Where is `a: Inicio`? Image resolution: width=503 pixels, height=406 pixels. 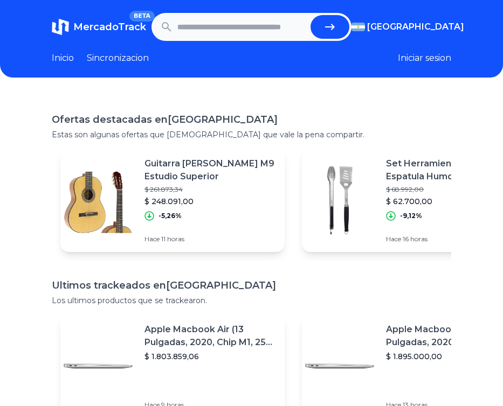 a: Inicio is located at coordinates (62, 58).